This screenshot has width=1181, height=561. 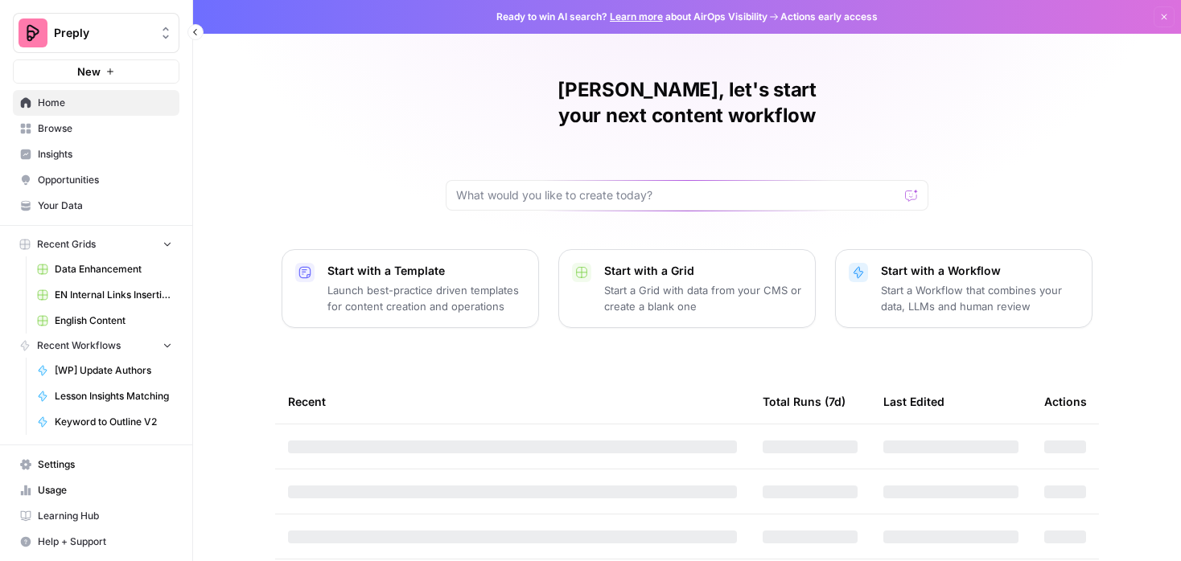 I want to click on a: Insights, so click(x=96, y=154).